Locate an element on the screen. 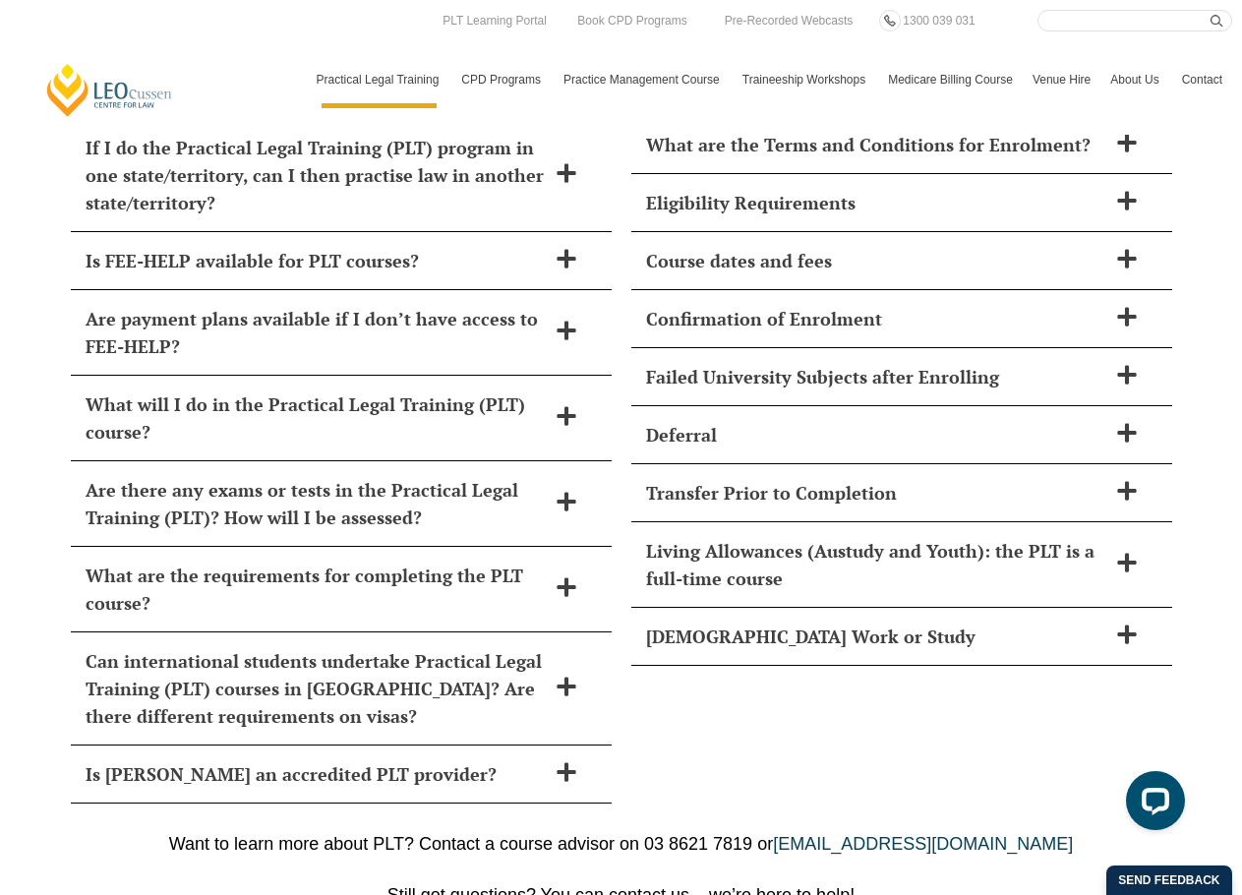  p: Want to learn more about PLT? Contact a course advisor on 03 8621 7819 or is located at coordinates (622, 844).